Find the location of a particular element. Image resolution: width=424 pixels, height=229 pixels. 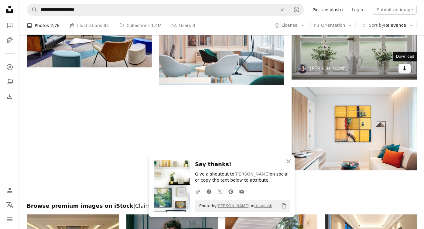

h2: Browse premium images on iStock is located at coordinates (222, 206).